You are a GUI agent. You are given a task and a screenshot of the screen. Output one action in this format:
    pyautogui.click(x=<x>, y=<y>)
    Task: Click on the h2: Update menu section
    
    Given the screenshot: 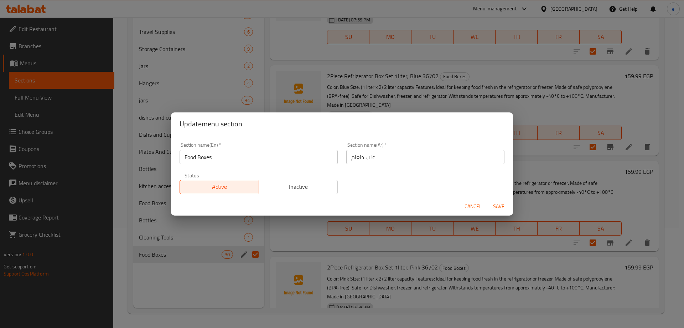 What is the action you would take?
    pyautogui.click(x=342, y=124)
    